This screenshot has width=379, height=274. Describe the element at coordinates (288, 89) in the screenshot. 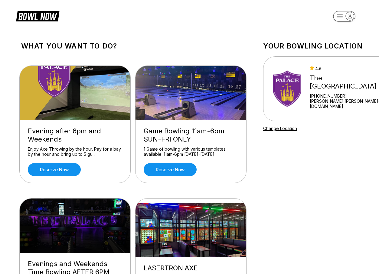

I see `img: The Palace Family Entertainment Center` at that location.